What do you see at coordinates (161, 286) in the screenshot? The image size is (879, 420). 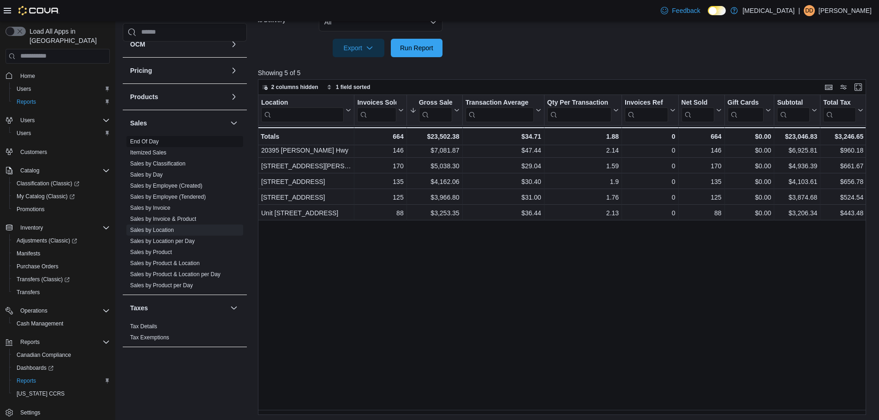 I see `span: Sales by Product per Day` at bounding box center [161, 286].